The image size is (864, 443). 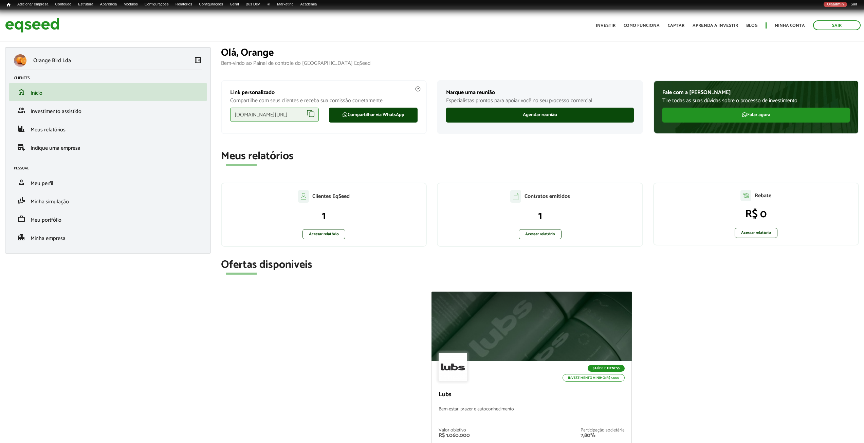 What do you see at coordinates (21, 110) in the screenshot?
I see `span: group` at bounding box center [21, 110].